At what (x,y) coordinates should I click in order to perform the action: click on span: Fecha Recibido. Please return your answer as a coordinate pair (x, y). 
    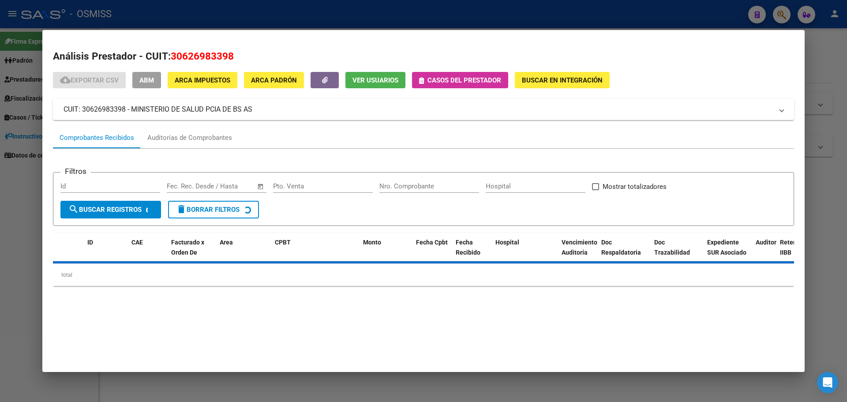
    Looking at the image, I should click on (468, 247).